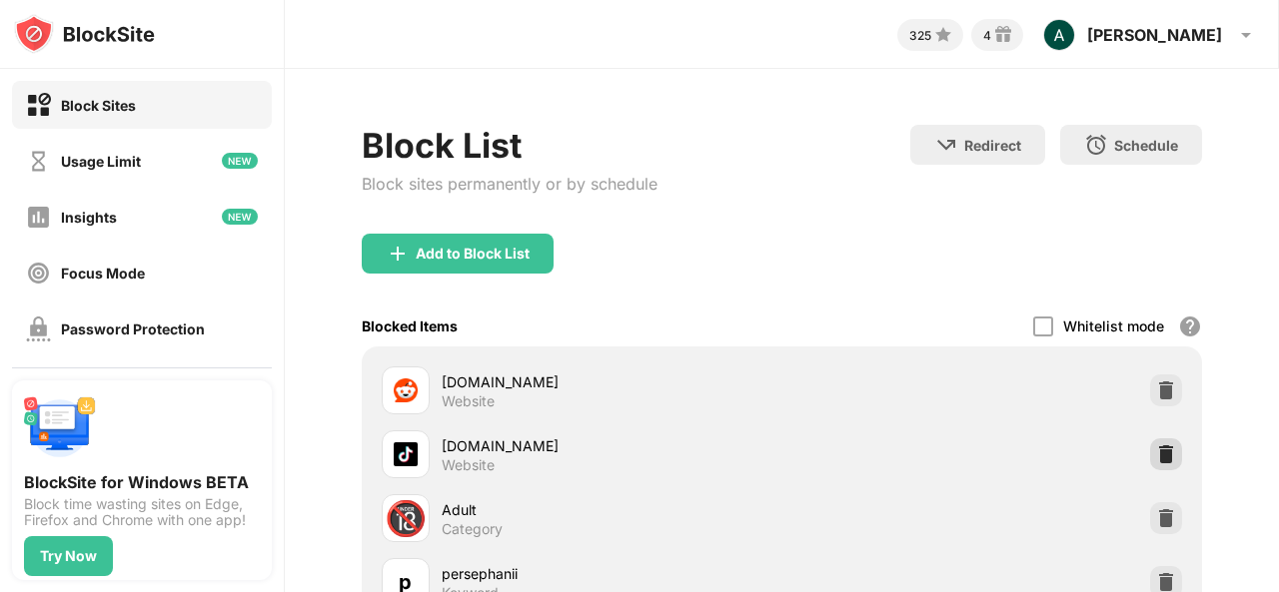  What do you see at coordinates (84, 34) in the screenshot?
I see `img: logo-blocksite.svg` at bounding box center [84, 34].